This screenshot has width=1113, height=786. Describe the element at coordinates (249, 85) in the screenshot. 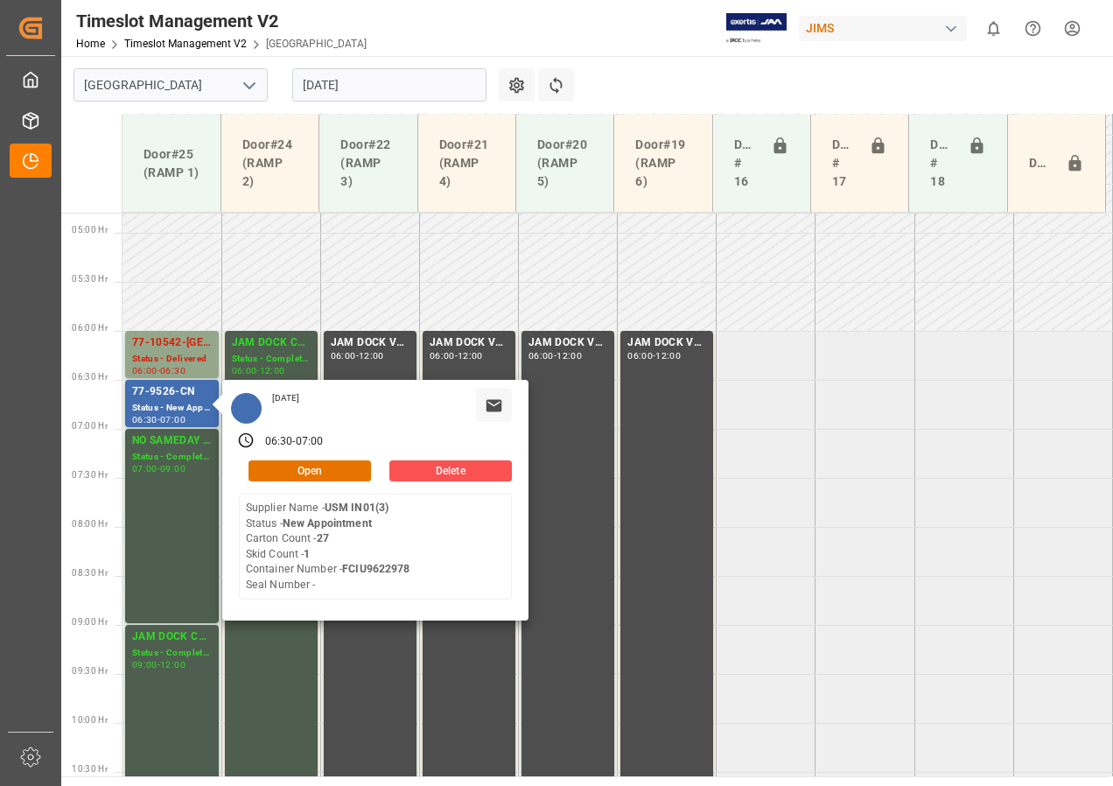

I see `button: open menu` at that location.